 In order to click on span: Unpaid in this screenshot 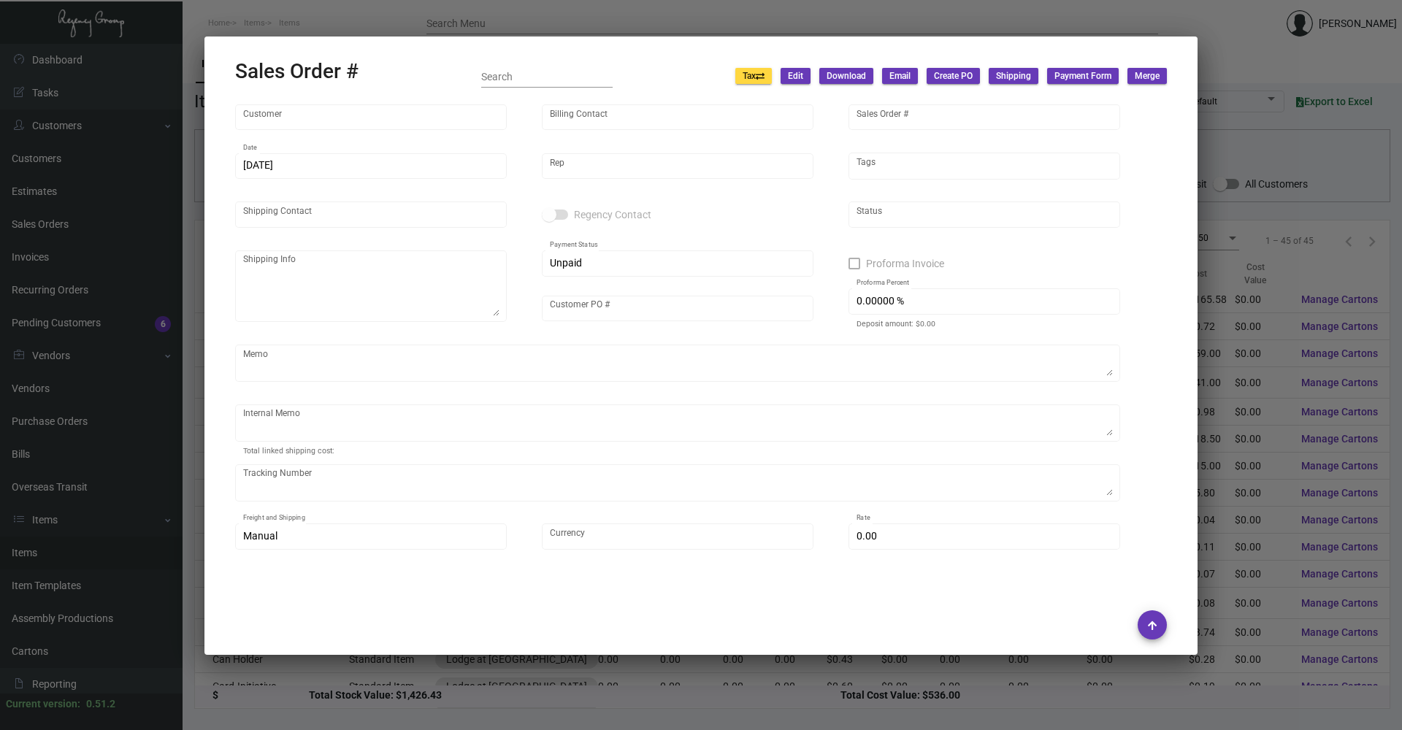, I will do `click(566, 263)`.